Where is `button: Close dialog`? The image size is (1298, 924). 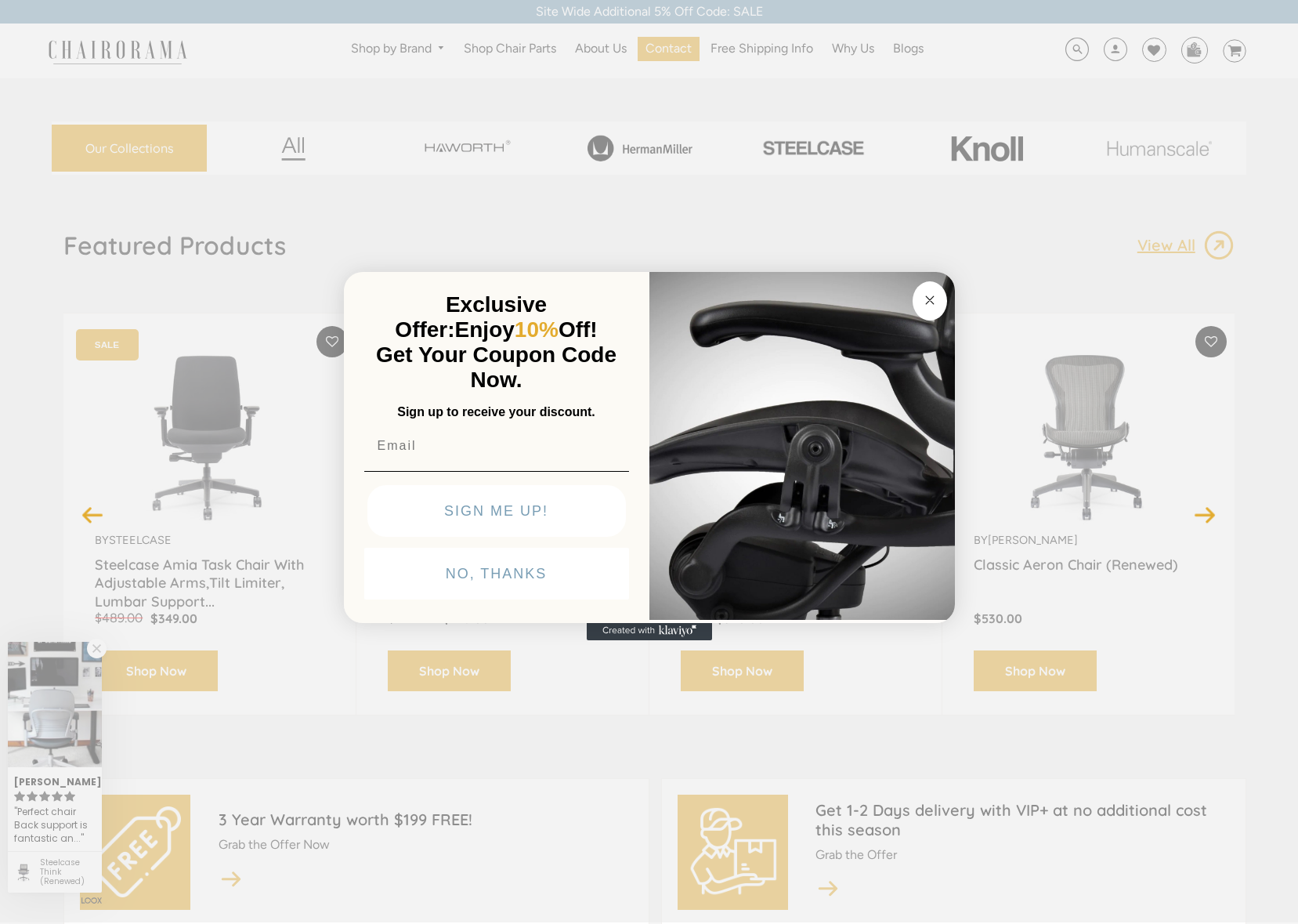 button: Close dialog is located at coordinates (930, 301).